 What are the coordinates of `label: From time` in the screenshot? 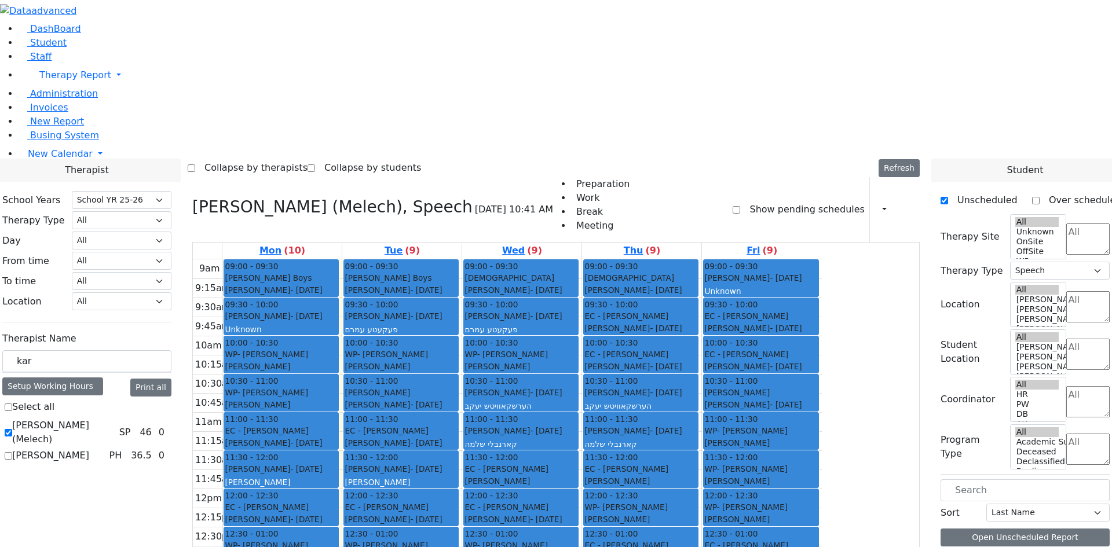 It's located at (25, 261).